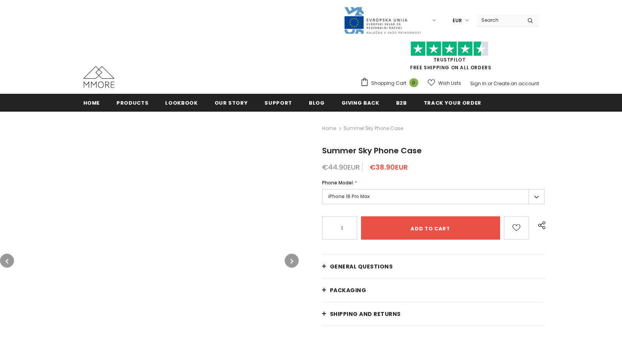  I want to click on a: Create an account, so click(516, 83).